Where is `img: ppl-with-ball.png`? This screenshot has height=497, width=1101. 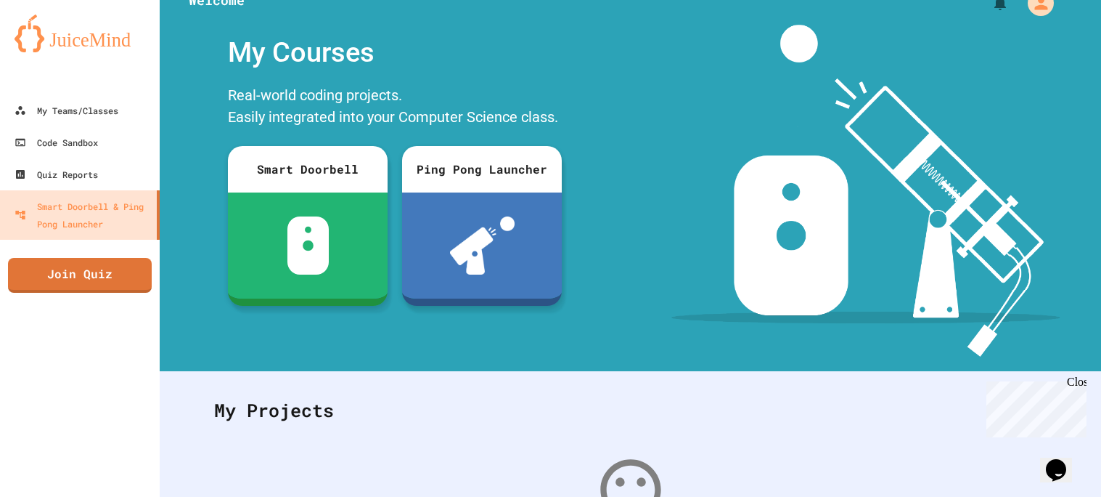
img: ppl-with-ball.png is located at coordinates (482, 245).